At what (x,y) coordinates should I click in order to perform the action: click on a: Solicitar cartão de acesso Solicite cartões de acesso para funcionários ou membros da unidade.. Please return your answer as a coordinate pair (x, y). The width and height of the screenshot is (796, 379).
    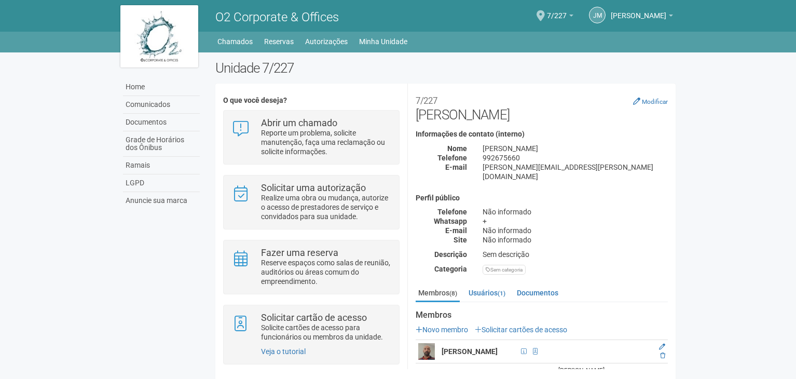
    Looking at the image, I should click on (311, 327).